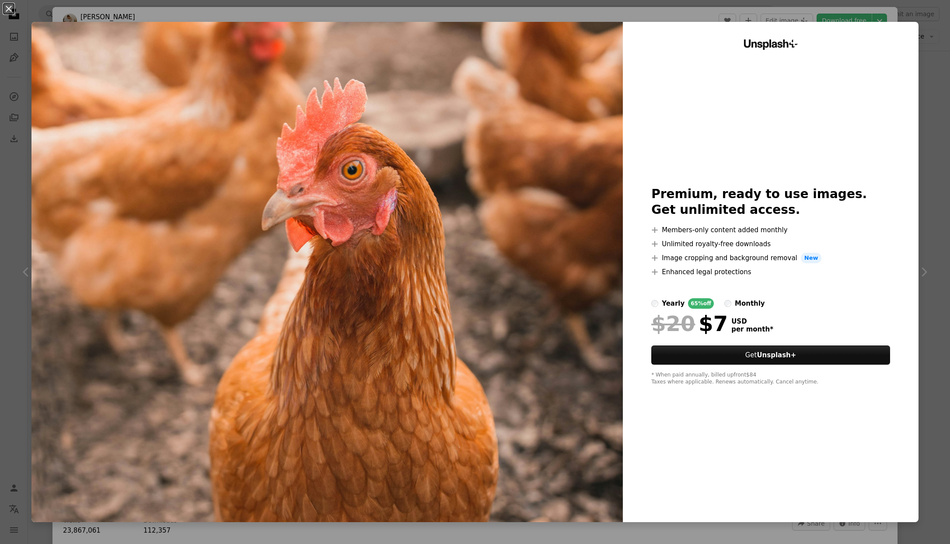 Image resolution: width=950 pixels, height=544 pixels. Describe the element at coordinates (655, 304) in the screenshot. I see `input: yearly65%off` at that location.